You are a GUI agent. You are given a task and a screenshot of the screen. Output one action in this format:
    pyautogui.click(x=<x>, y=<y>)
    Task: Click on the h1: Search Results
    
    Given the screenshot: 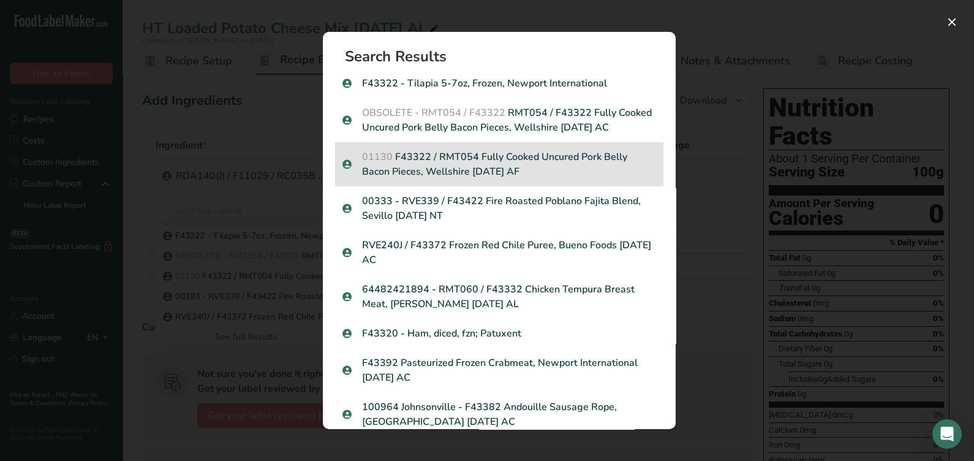 What is the action you would take?
    pyautogui.click(x=504, y=56)
    